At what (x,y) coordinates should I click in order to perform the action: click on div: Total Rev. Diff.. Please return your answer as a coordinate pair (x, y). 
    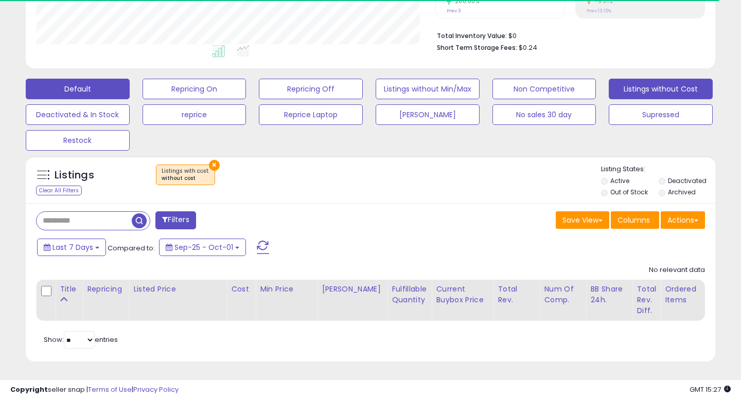
    Looking at the image, I should click on (646, 300).